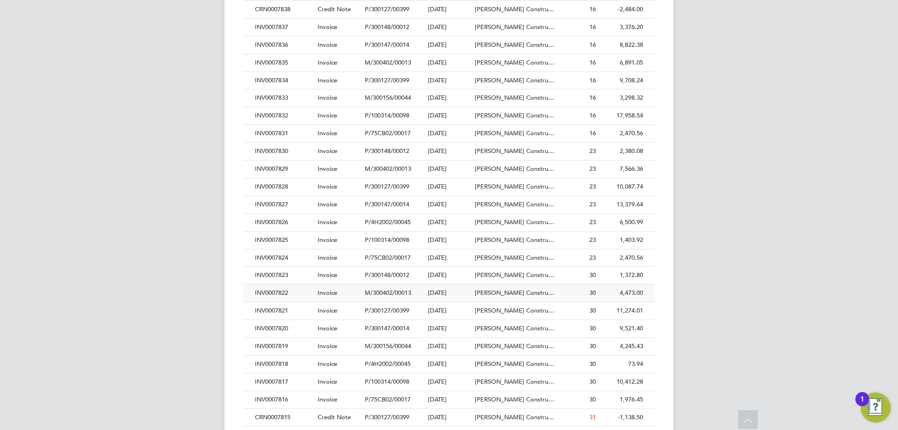  Describe the element at coordinates (284, 328) in the screenshot. I see `div: INV0007820` at that location.